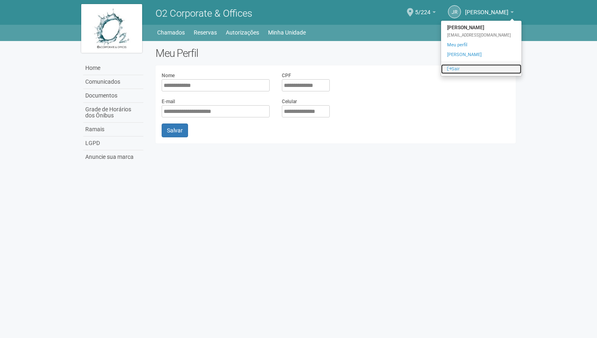  I want to click on a: Minha Unidade, so click(287, 33).